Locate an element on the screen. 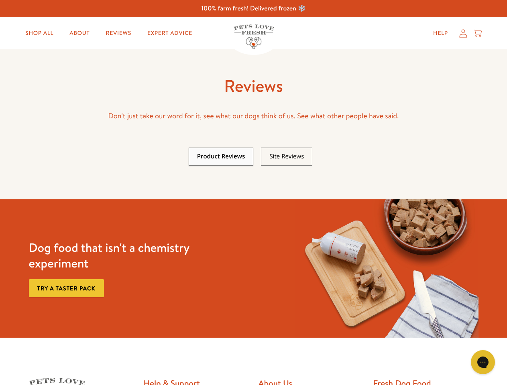 This screenshot has height=385, width=507. h3: Dog food that isn't a chemistry experiment is located at coordinates (120, 256).